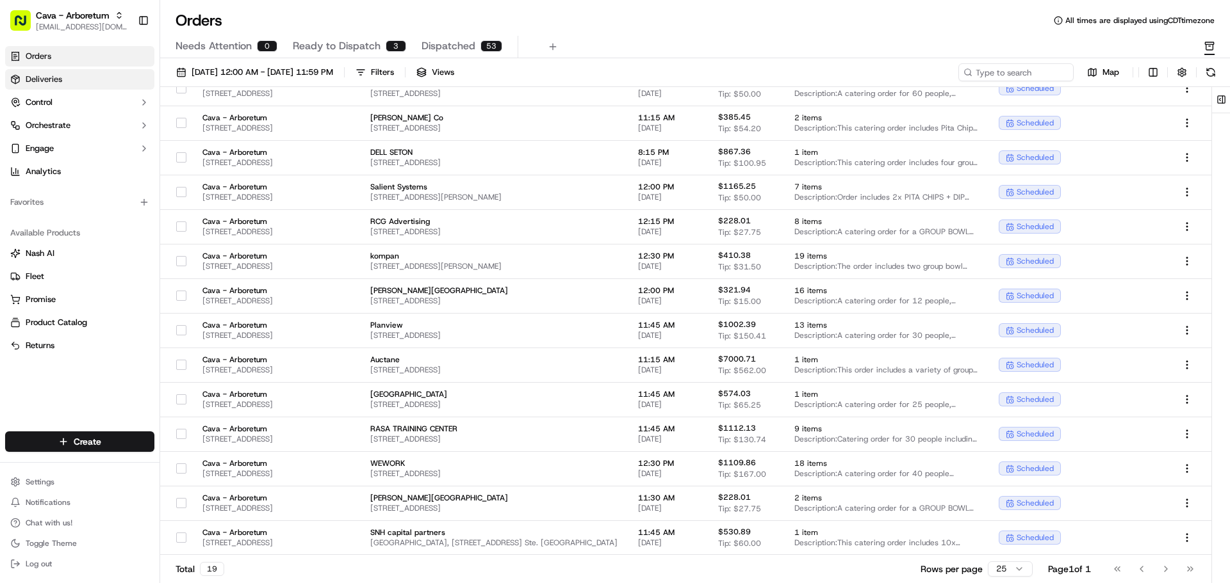 The width and height of the screenshot is (1230, 583). What do you see at coordinates (886, 301) in the screenshot?
I see `span: Description: A catering order for 12 people, including pita chips with hummus, Greek salads, Hari...` at bounding box center [886, 301].